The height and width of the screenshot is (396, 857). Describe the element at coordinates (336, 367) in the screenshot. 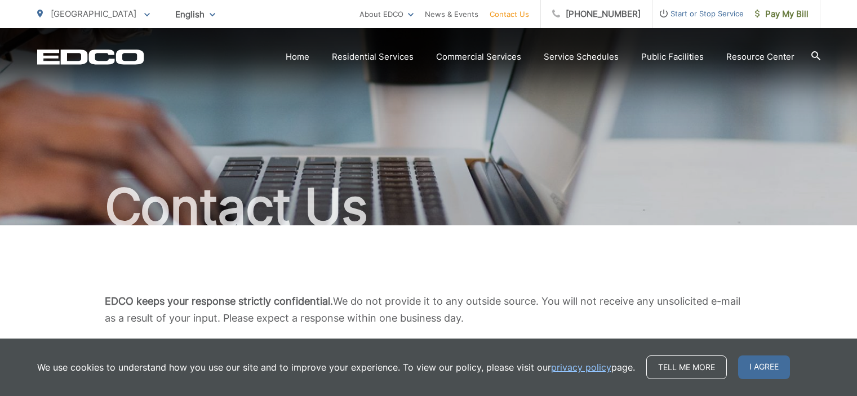

I see `p: We use cookies to understand how you use our site and to improve your experience. To view our pol...` at that location.